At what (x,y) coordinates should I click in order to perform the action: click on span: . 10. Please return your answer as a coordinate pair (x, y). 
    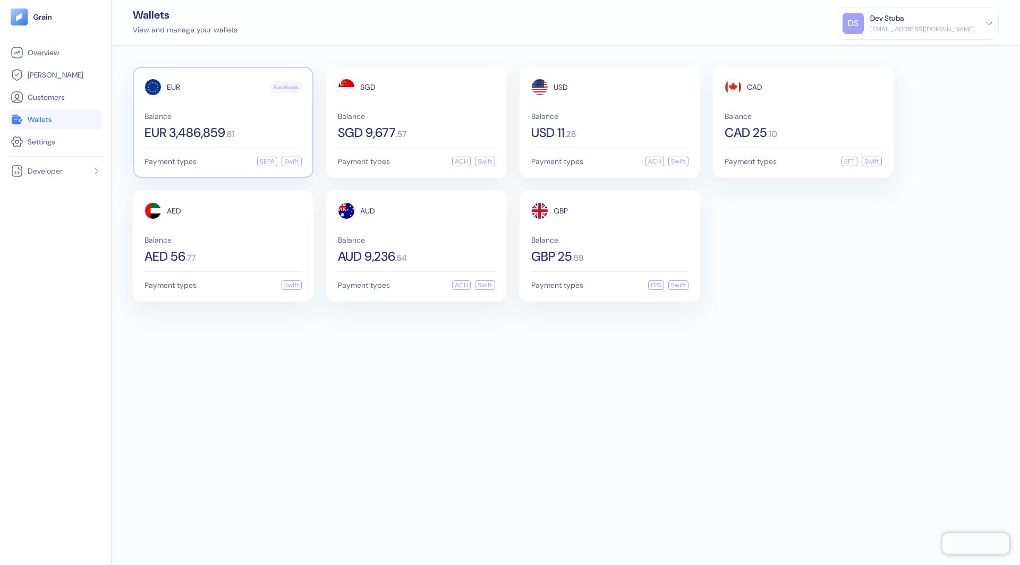
    Looking at the image, I should click on (772, 134).